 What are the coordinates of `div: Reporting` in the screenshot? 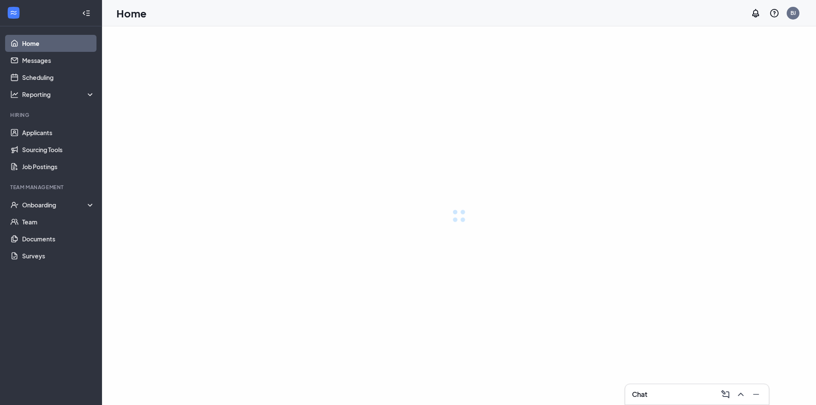 It's located at (59, 94).